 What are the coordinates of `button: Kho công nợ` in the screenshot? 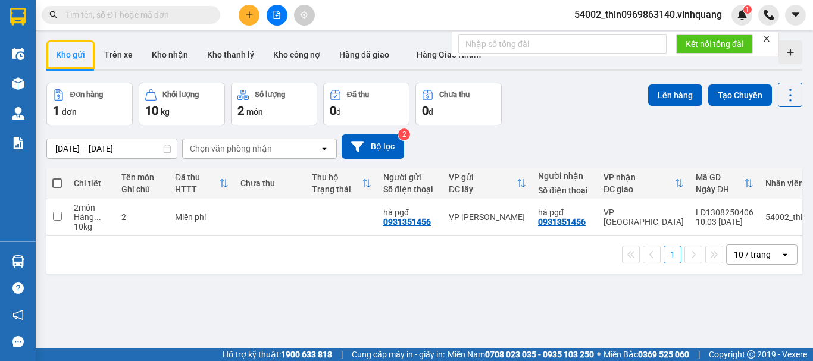 It's located at (296, 55).